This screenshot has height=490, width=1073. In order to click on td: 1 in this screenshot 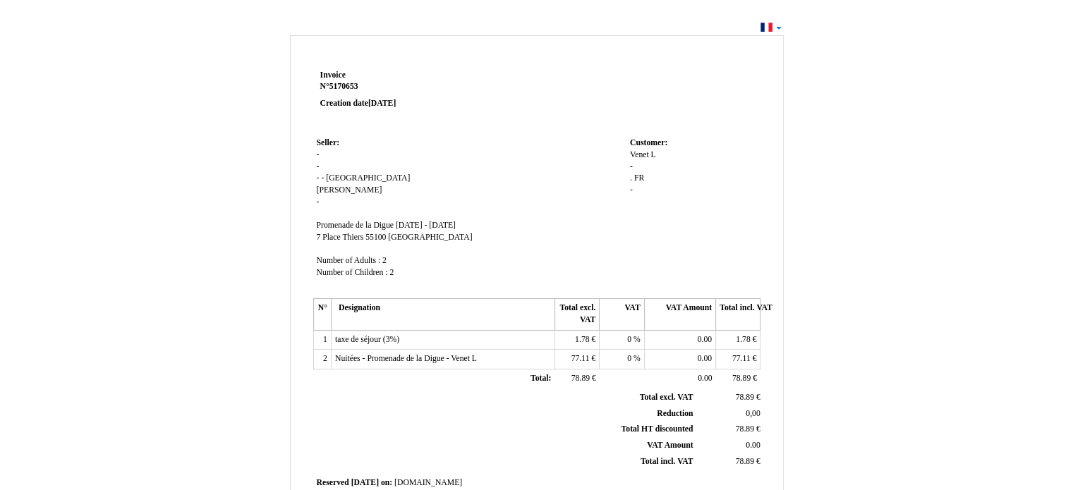, I will do `click(322, 340)`.